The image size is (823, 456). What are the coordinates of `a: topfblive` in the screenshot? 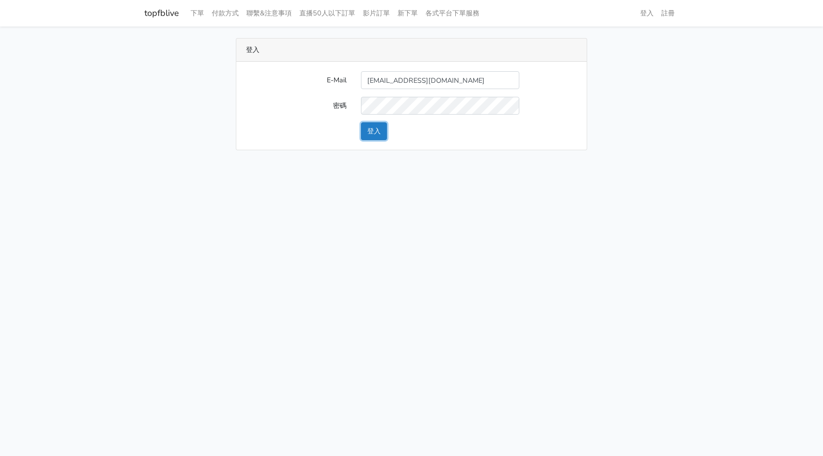 It's located at (162, 13).